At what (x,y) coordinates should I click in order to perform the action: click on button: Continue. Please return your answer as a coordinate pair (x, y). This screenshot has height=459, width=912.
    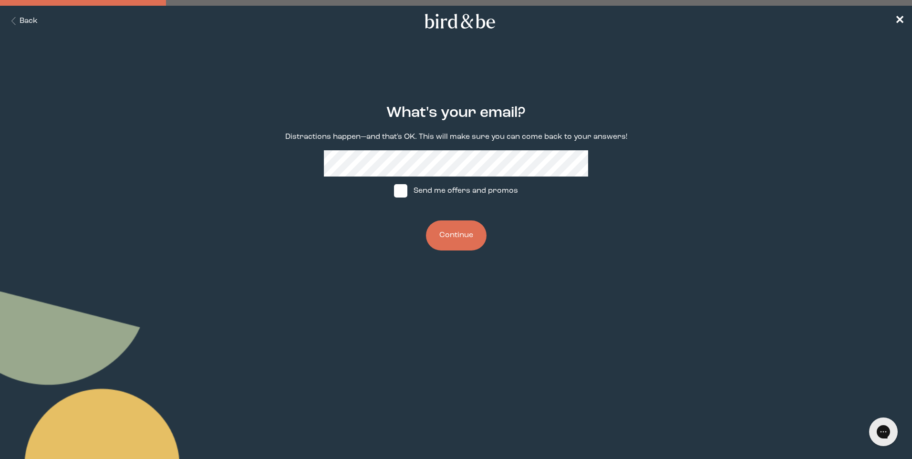
    Looking at the image, I should click on (456, 235).